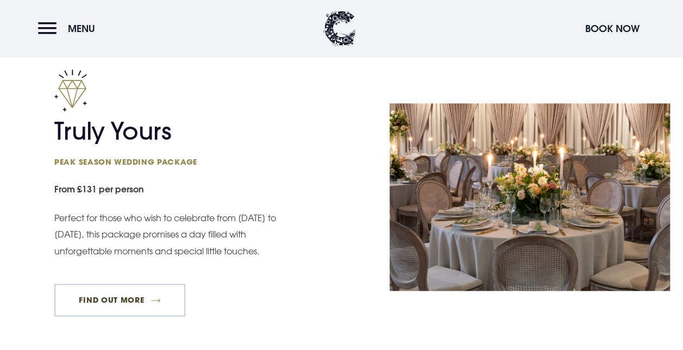  I want to click on h2: Truly Yours, so click(160, 142).